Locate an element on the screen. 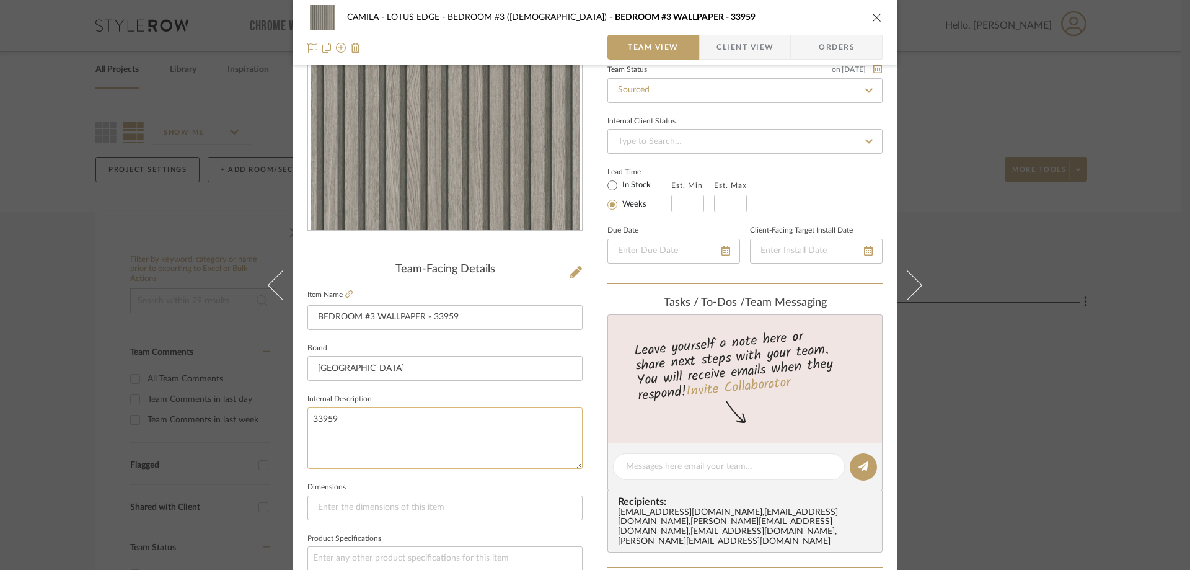 This screenshot has width=1190, height=570. span: Team View is located at coordinates (653, 47).